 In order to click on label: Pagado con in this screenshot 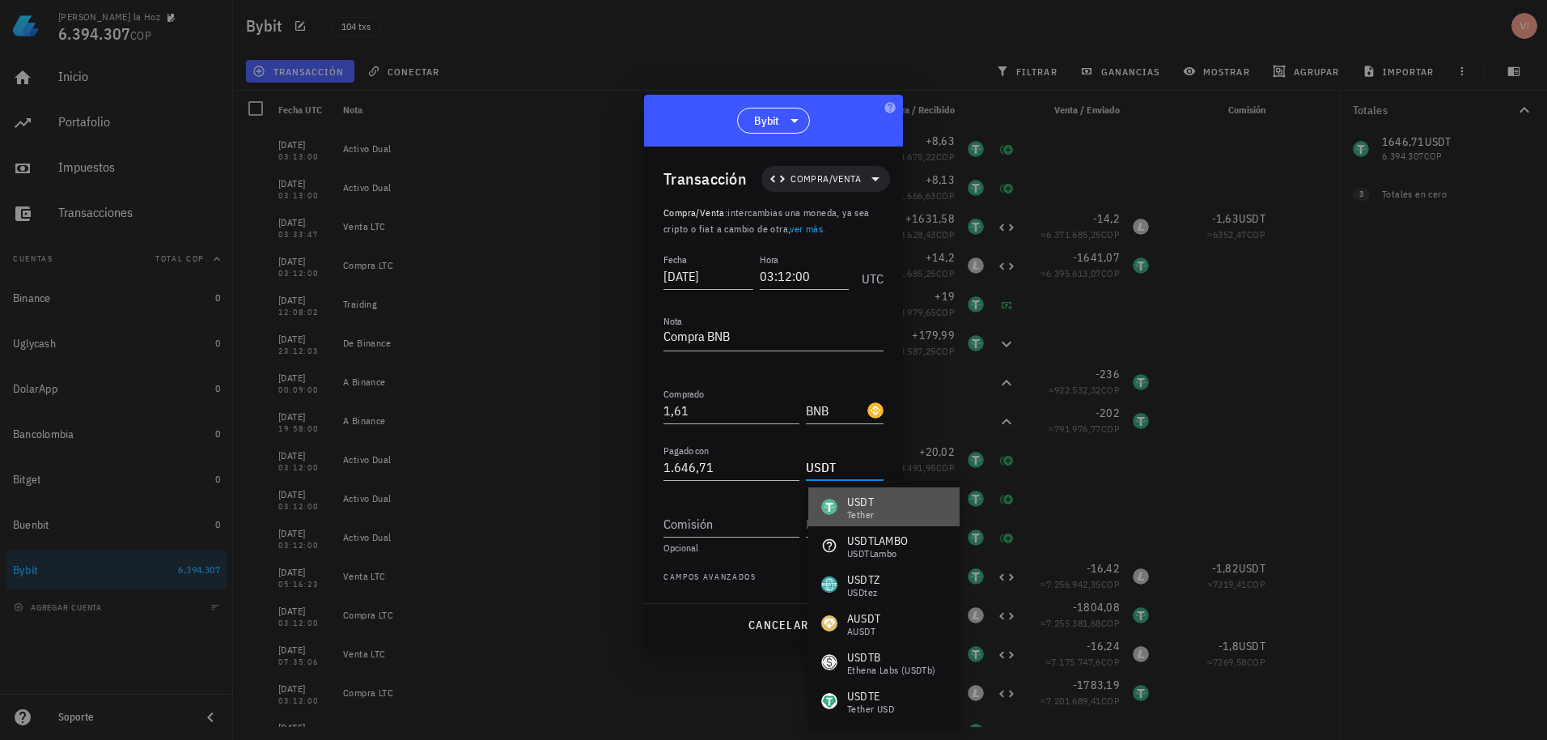, I will do `click(686, 450)`.